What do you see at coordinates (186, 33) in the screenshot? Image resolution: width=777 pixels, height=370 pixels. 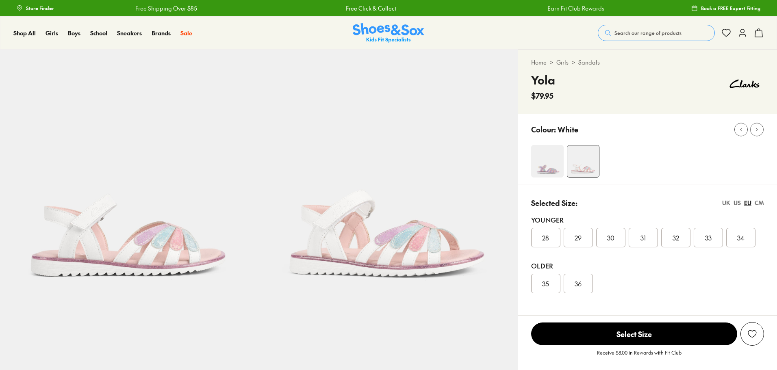 I see `span: Sale` at bounding box center [186, 33].